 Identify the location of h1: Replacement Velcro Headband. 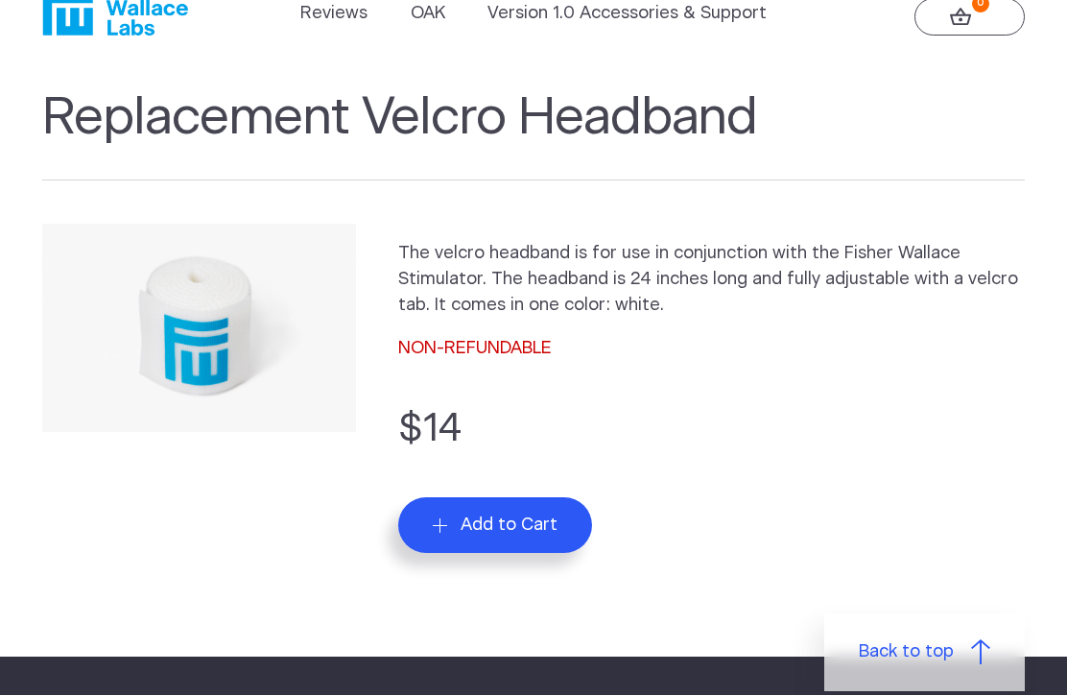
(533, 134).